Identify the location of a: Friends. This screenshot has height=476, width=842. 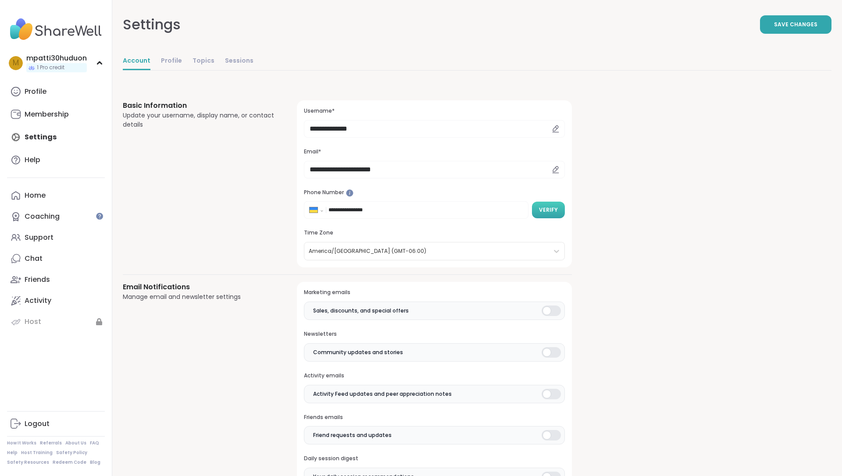
(56, 280).